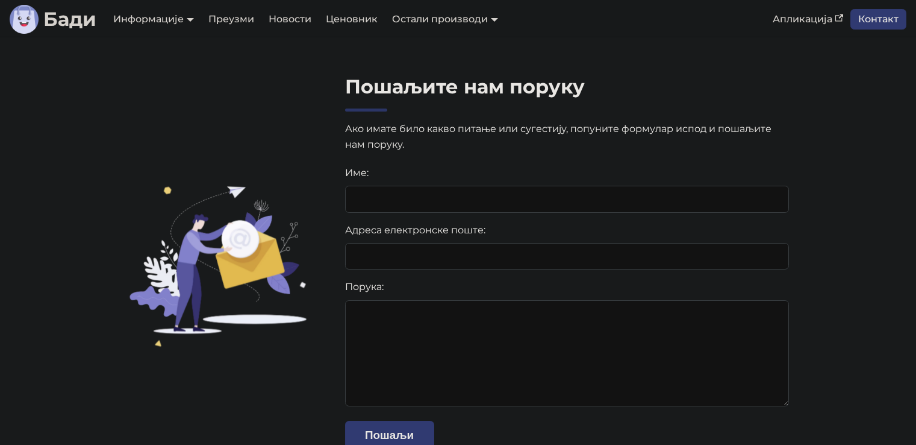 The height and width of the screenshot is (445, 916). I want to click on label: Адреса електронске поште:, so click(567, 230).